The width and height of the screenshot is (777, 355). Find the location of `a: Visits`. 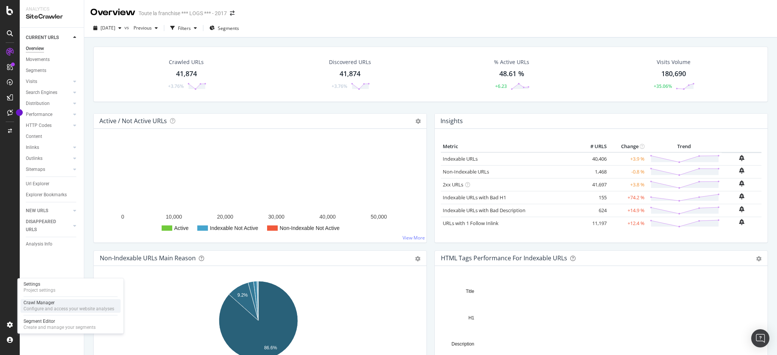

a: Visits is located at coordinates (48, 82).